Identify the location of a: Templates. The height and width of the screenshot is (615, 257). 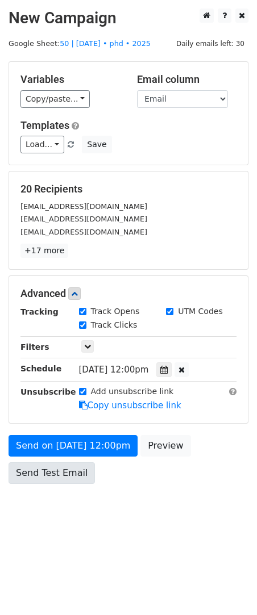
(45, 125).